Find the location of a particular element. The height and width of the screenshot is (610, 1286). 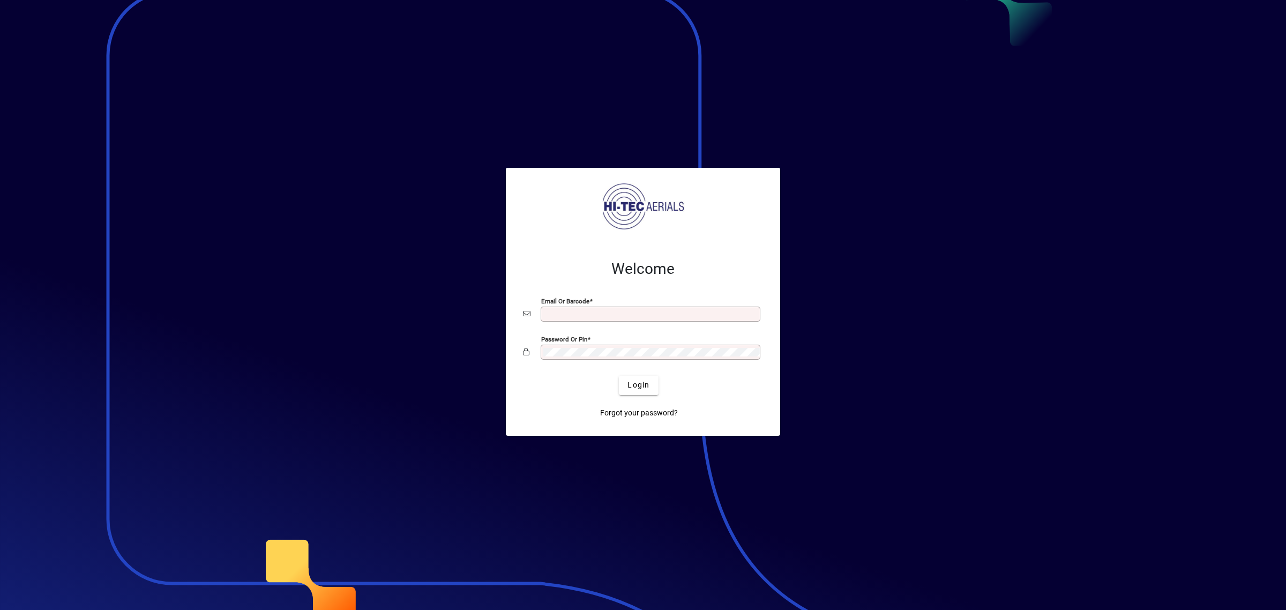

span: Login is located at coordinates (638, 385).